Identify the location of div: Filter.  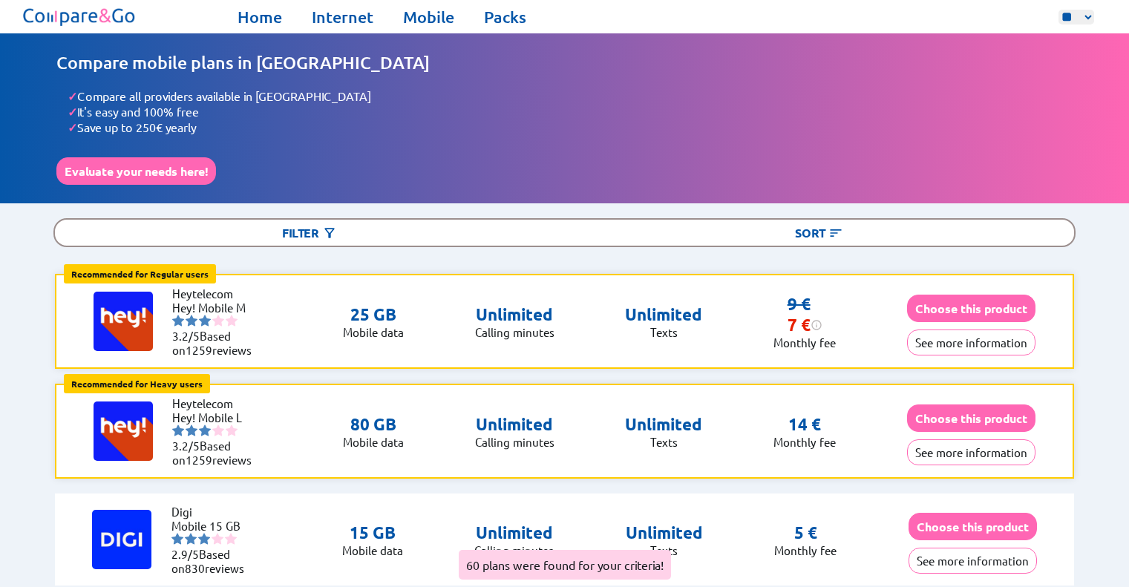
(309, 232).